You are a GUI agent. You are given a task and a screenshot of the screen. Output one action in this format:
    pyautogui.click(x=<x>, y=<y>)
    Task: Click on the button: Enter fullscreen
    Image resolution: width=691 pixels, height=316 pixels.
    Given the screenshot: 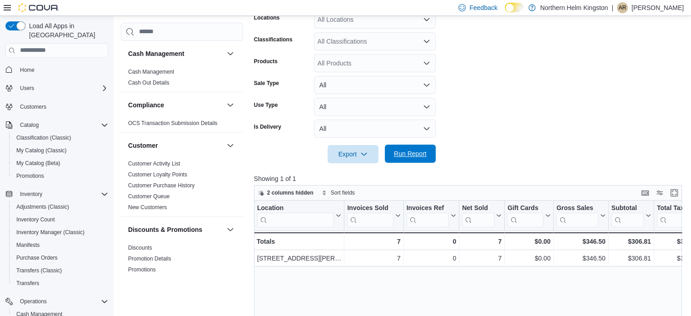 What is the action you would take?
    pyautogui.click(x=675, y=193)
    